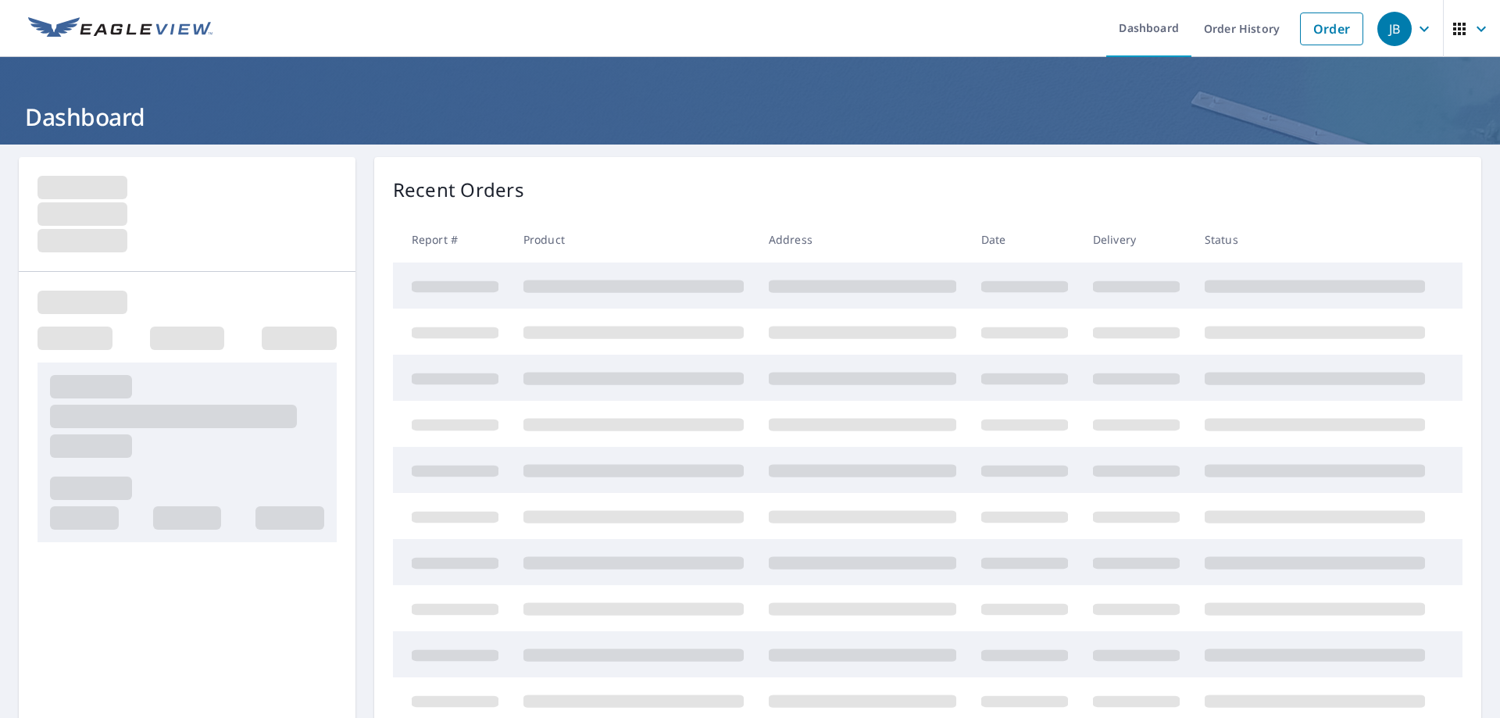  I want to click on th: Report #, so click(452, 239).